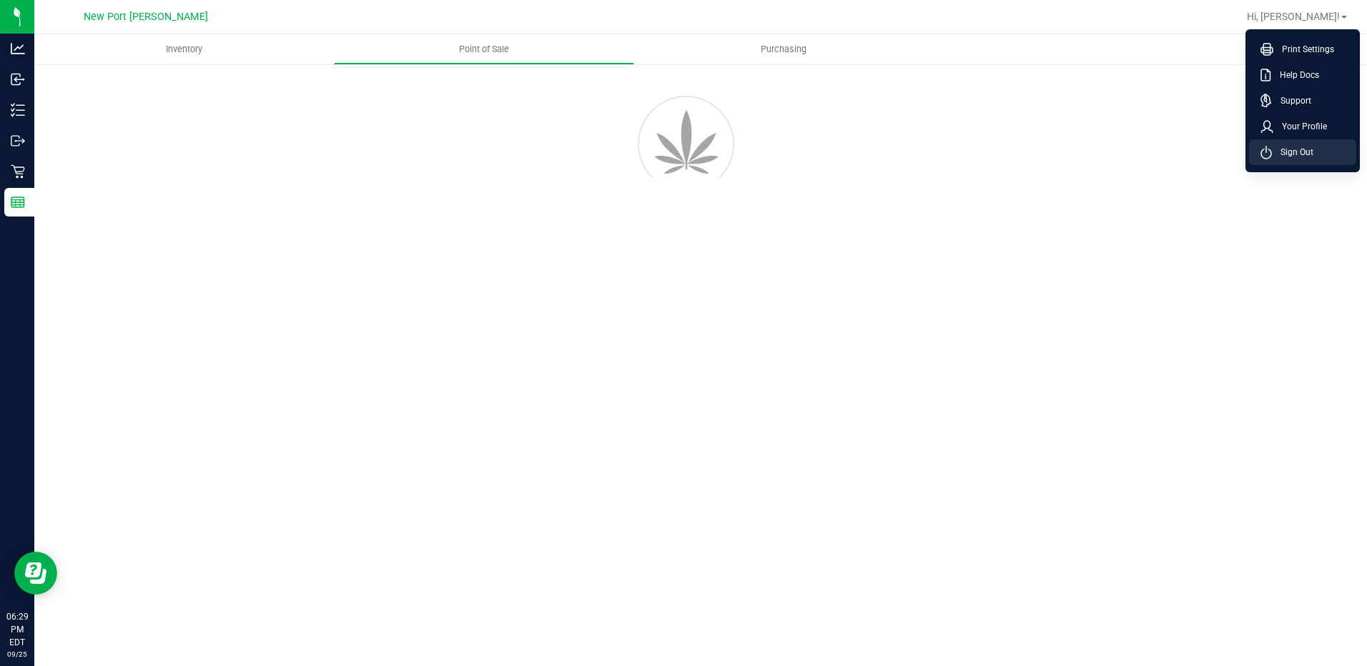 Image resolution: width=1367 pixels, height=666 pixels. What do you see at coordinates (784, 49) in the screenshot?
I see `a: Purchasing` at bounding box center [784, 49].